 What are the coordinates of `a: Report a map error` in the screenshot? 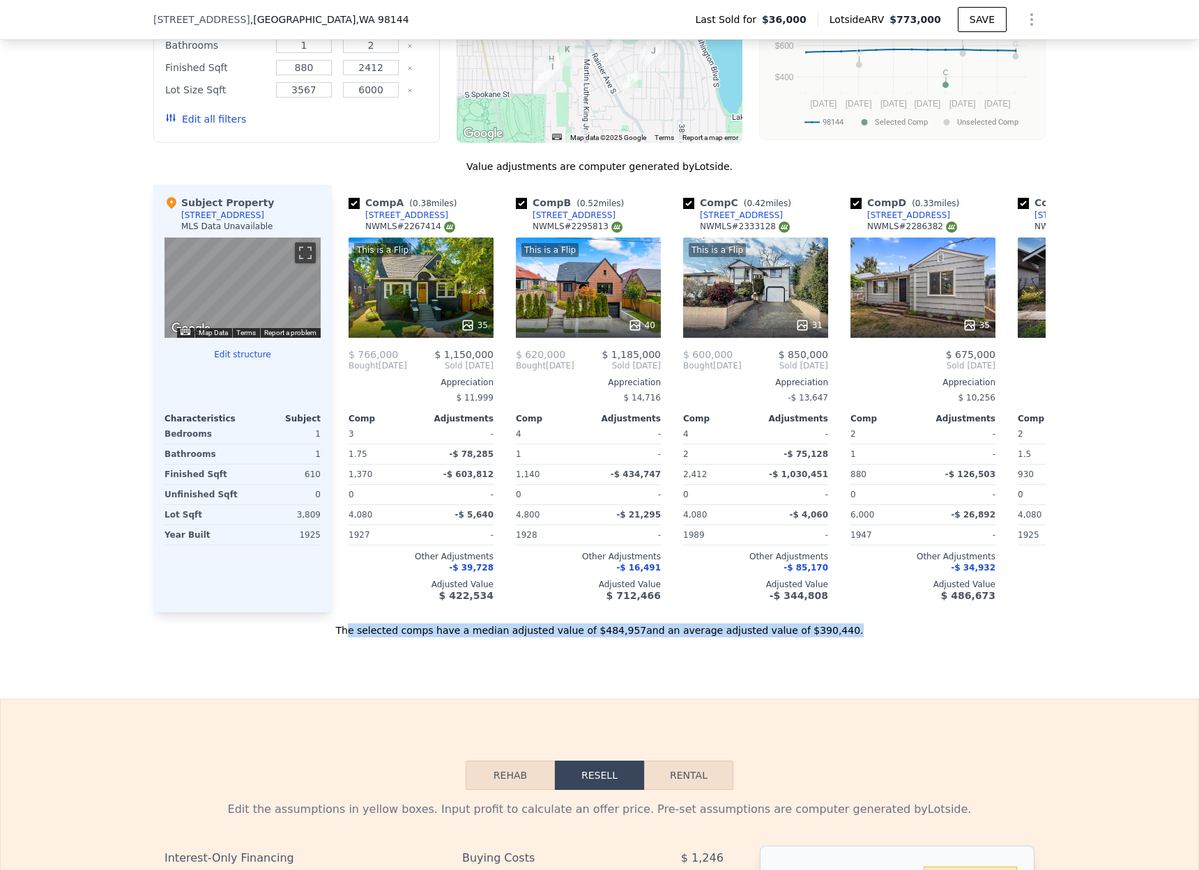 It's located at (710, 137).